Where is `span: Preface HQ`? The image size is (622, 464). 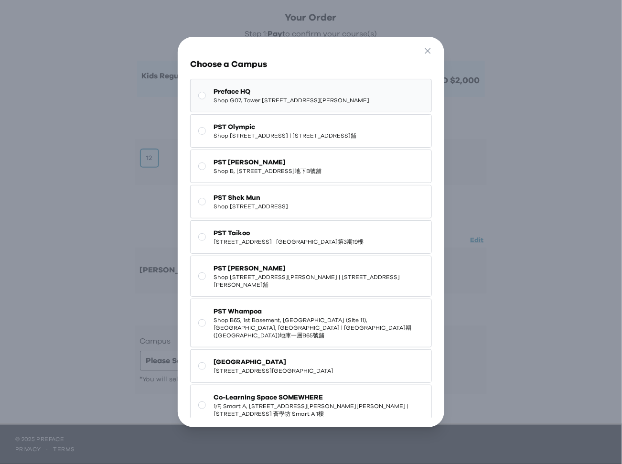 span: Preface HQ is located at coordinates (291, 92).